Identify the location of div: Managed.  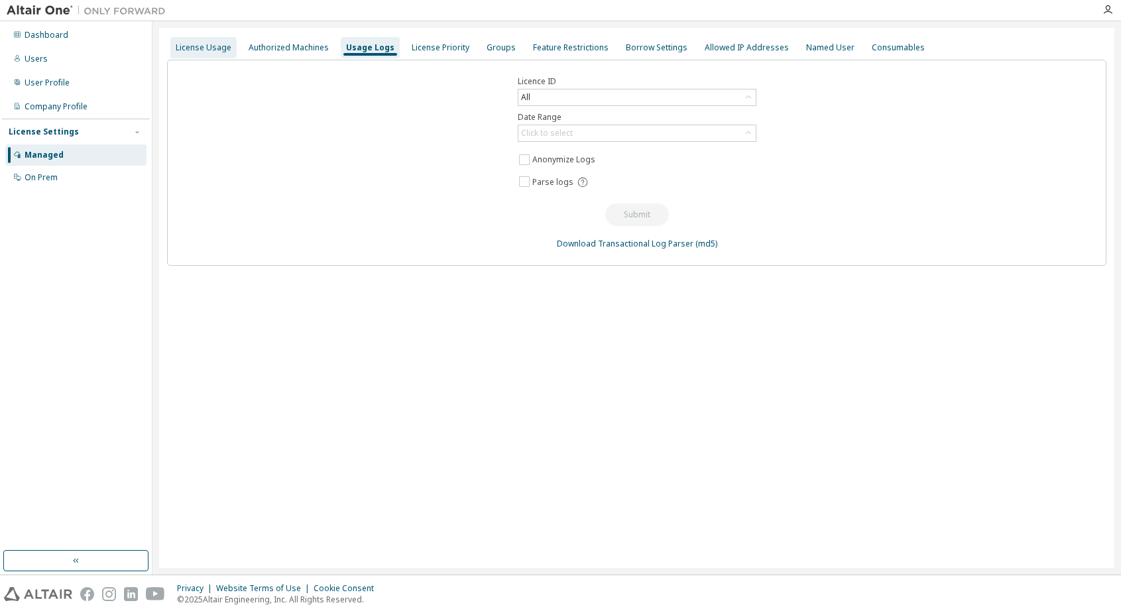
(44, 155).